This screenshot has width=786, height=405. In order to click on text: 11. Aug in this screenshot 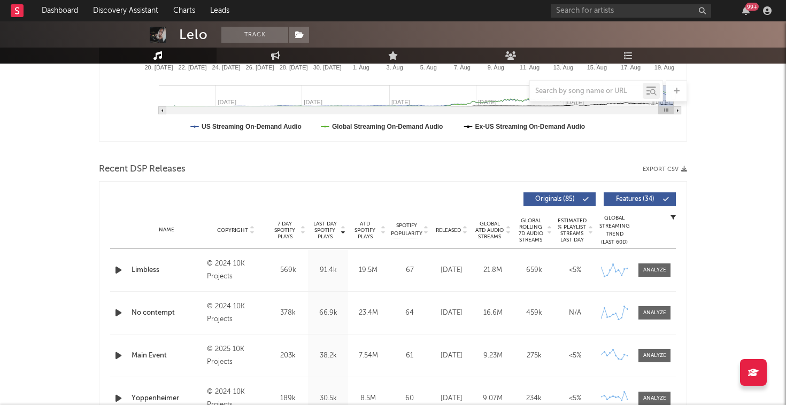, I will do `click(529, 67)`.